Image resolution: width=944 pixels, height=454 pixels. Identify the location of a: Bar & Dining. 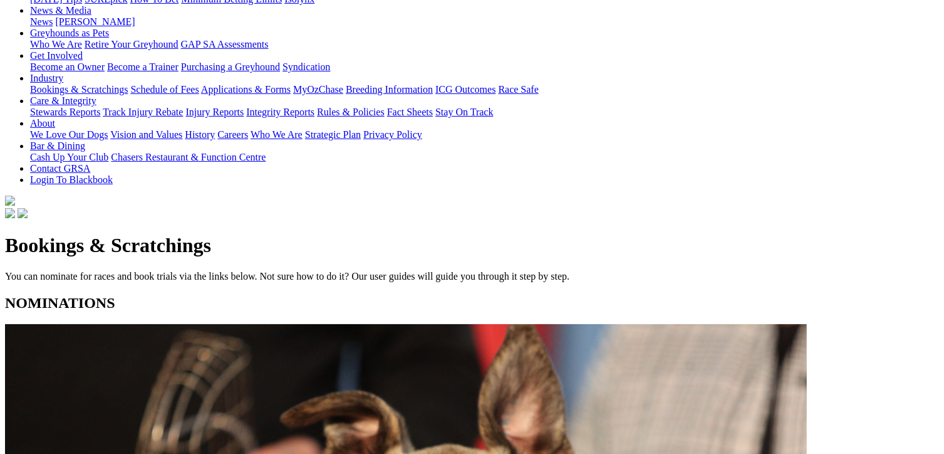
(58, 145).